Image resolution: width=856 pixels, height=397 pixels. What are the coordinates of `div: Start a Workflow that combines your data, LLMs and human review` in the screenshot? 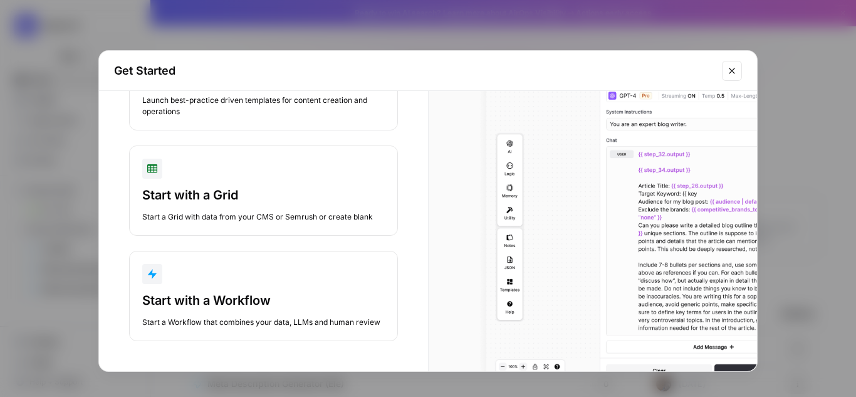 It's located at (263, 322).